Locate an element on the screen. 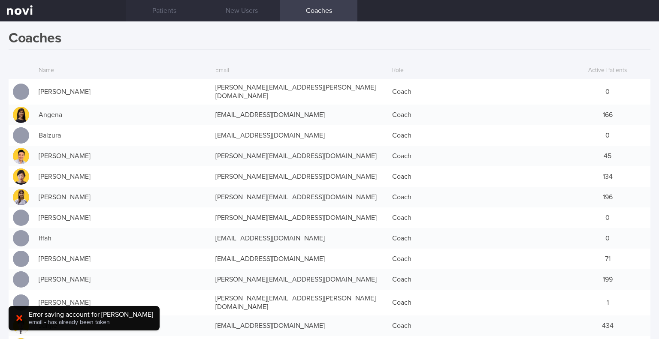 The width and height of the screenshot is (659, 339). div: Role is located at coordinates (476, 71).